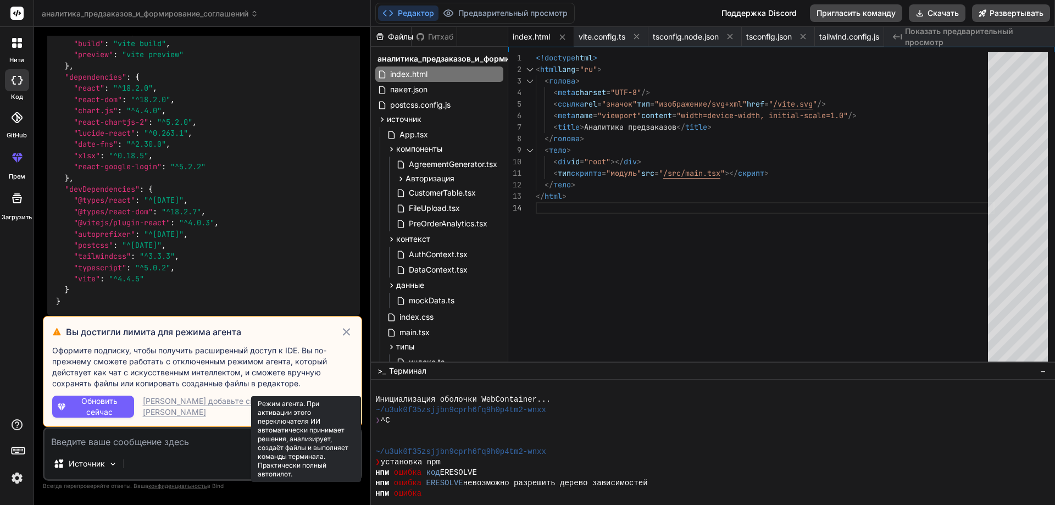 The height and width of the screenshot is (505, 1055). Describe the element at coordinates (113, 211) in the screenshot. I see `span: "@types/react-dom"` at that location.